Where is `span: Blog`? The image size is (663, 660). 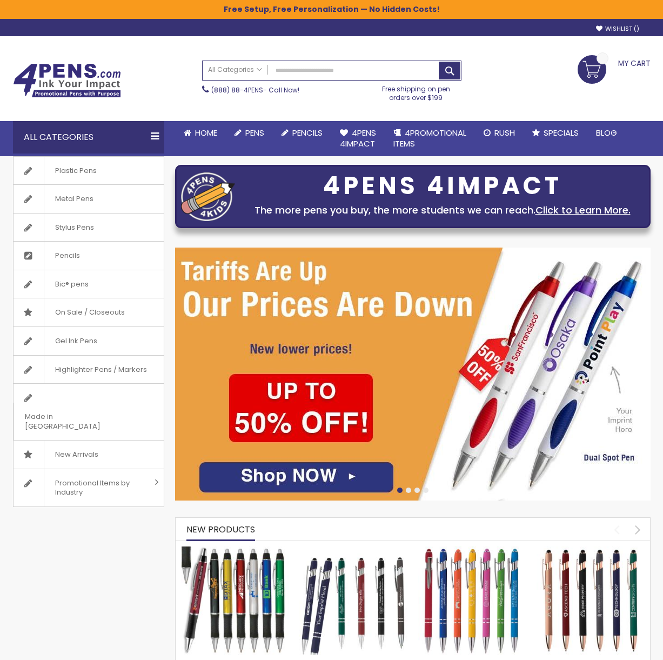
span: Blog is located at coordinates (606, 132).